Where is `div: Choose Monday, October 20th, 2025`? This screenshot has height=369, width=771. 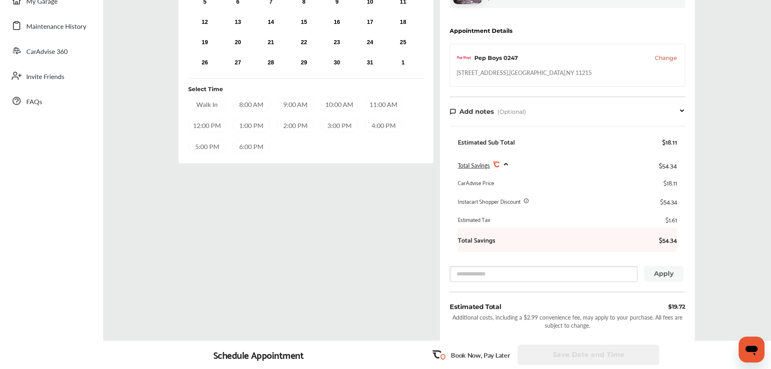 div: Choose Monday, October 20th, 2025 is located at coordinates (238, 42).